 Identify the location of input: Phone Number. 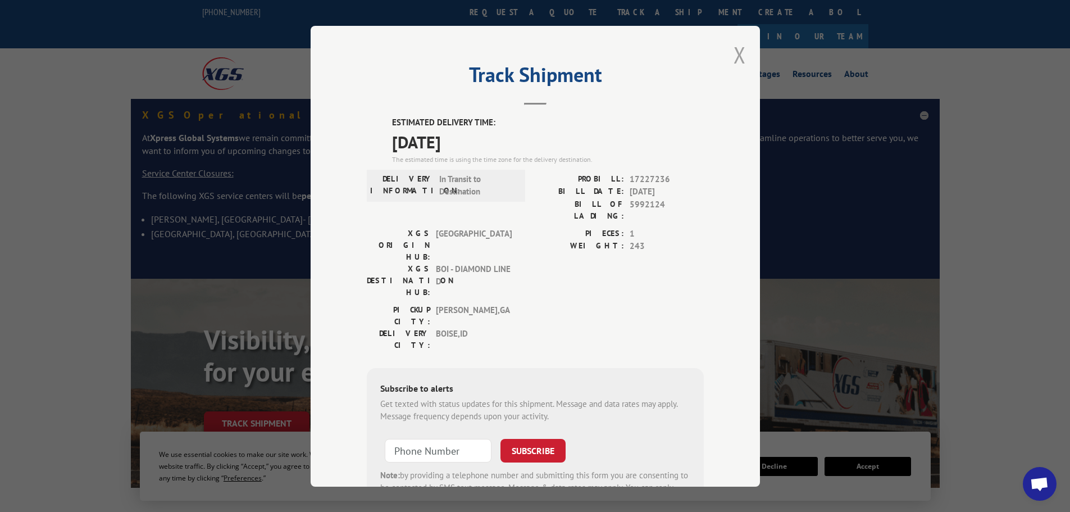
(438, 450).